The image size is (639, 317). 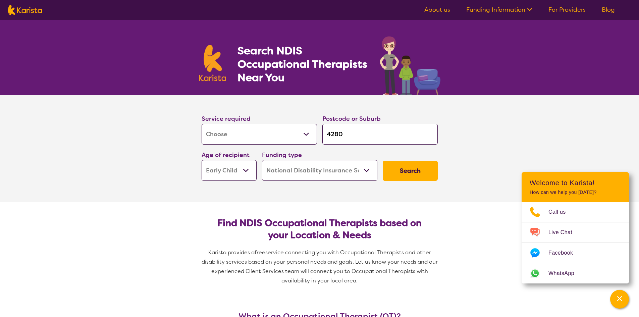 What do you see at coordinates (410, 171) in the screenshot?
I see `button: Search` at bounding box center [410, 171].